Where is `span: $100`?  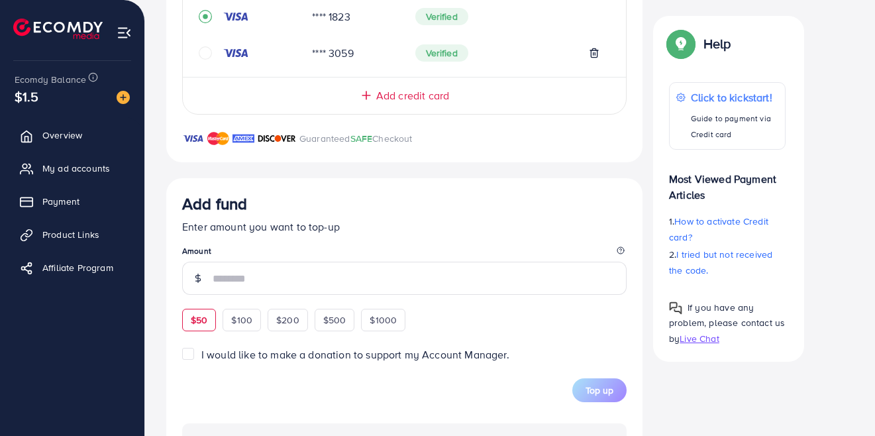 span: $100 is located at coordinates (242, 320).